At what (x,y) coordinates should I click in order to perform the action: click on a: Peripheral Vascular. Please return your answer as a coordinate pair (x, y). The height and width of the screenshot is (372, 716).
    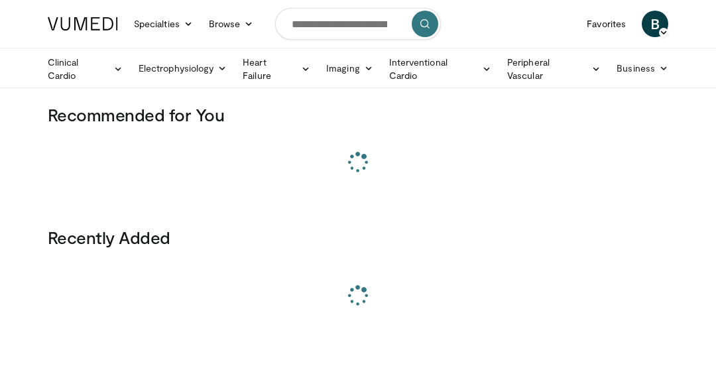
    Looking at the image, I should click on (553, 69).